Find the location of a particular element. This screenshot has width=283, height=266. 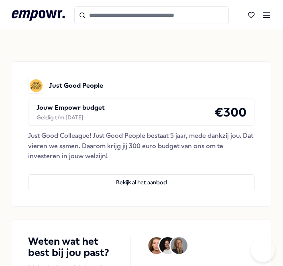

p: Just Good People is located at coordinates (76, 86).